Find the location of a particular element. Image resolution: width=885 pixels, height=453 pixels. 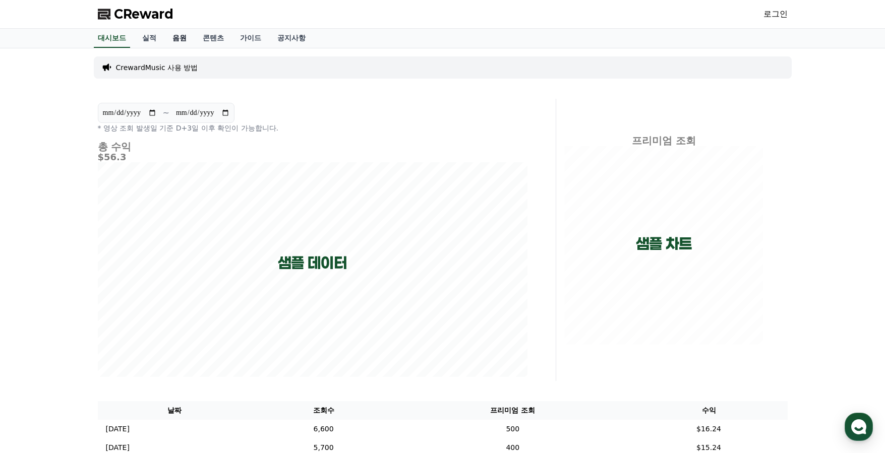

p: 샘플 데이터 is located at coordinates (312, 263).